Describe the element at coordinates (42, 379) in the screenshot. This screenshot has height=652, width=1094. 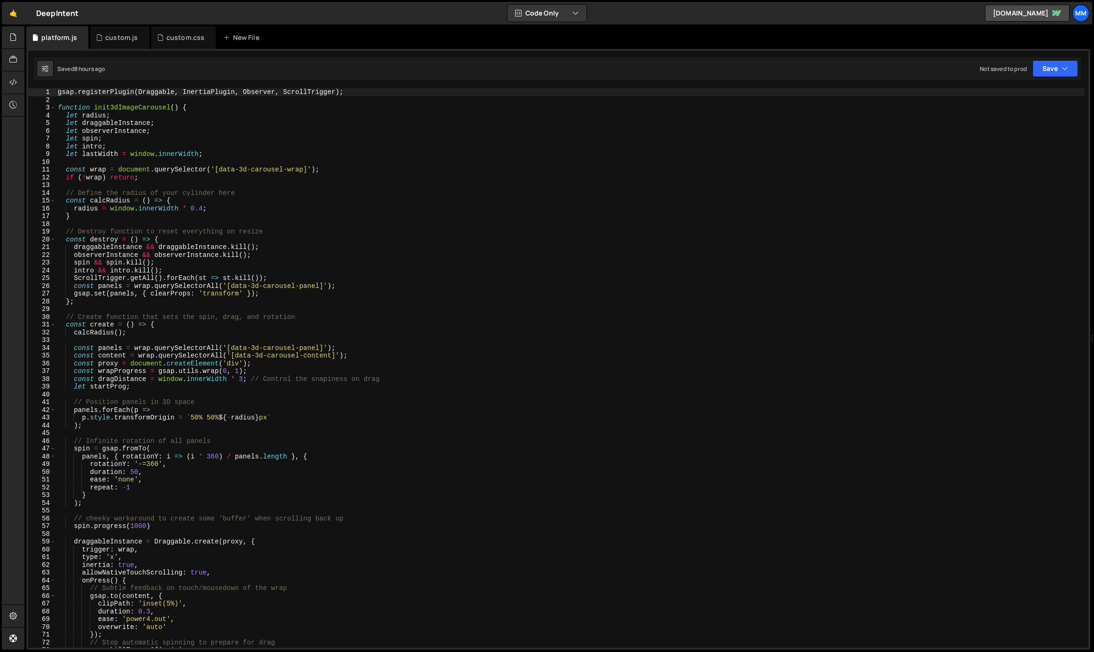
I see `div: 38` at that location.